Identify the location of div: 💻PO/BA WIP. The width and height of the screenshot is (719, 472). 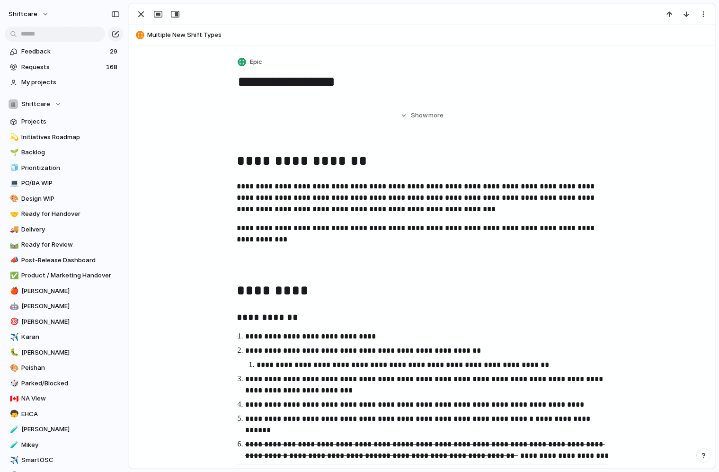
(64, 183).